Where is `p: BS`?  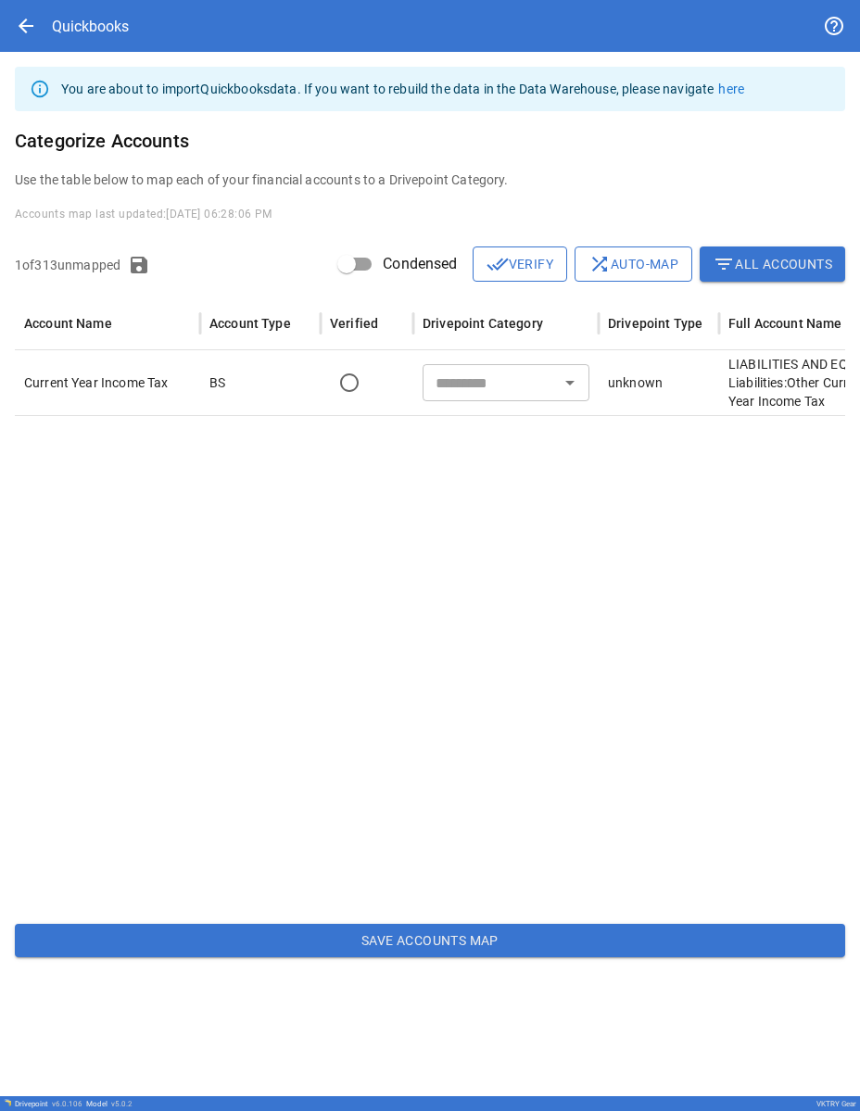
p: BS is located at coordinates (217, 383).